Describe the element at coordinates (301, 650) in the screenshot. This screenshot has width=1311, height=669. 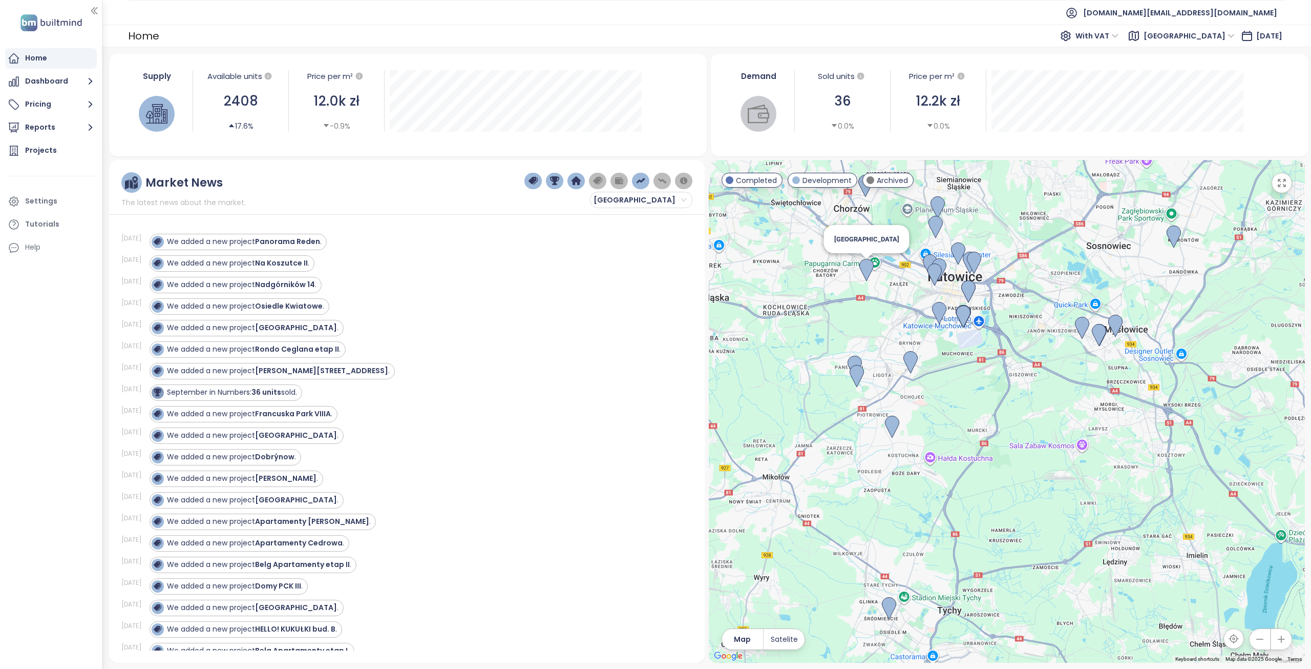
I see `strong: Belg Apartamenty etap I` at that location.